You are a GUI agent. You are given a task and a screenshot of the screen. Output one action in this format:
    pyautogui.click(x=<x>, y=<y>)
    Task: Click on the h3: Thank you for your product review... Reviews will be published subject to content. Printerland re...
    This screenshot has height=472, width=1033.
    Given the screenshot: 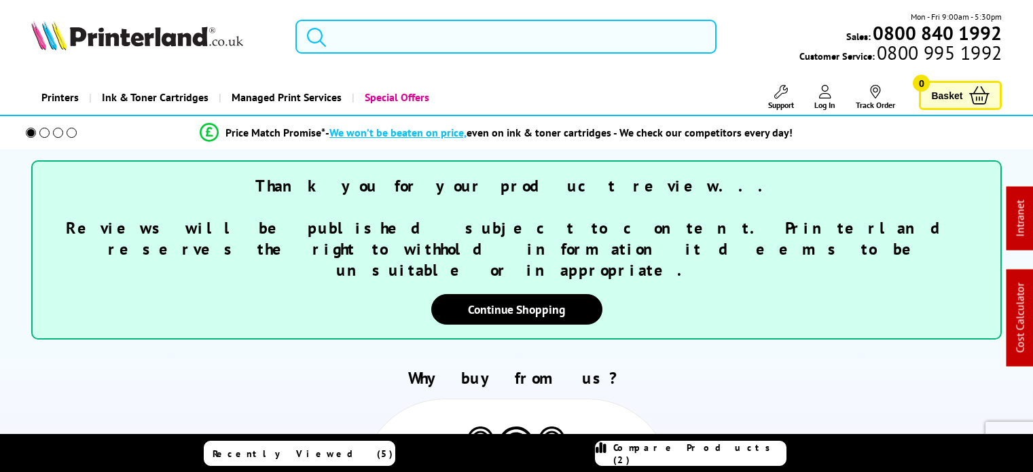 What is the action you would take?
    pyautogui.click(x=517, y=228)
    